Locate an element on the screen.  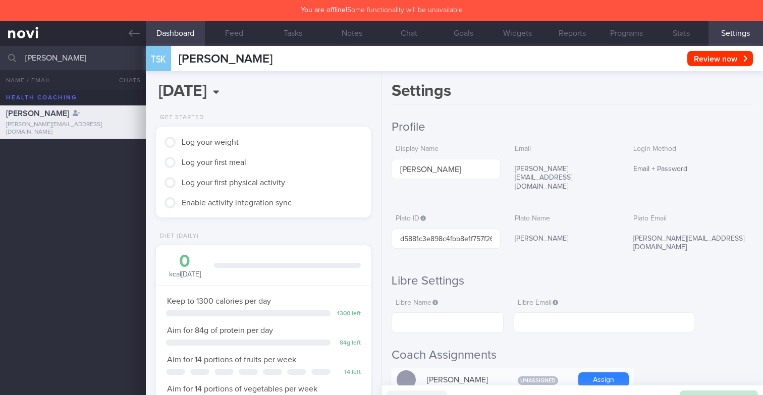
div: Diet (Daily) is located at coordinates (177, 236).